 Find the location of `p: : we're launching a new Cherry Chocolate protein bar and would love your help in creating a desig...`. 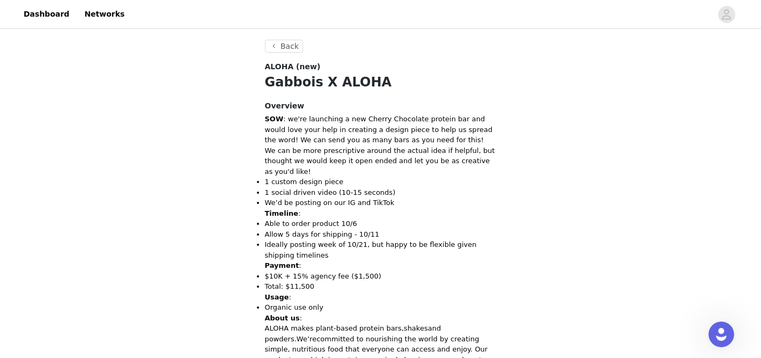

p: : we're launching a new Cherry Chocolate protein bar and would love your help in creating a desig... is located at coordinates (381, 145).